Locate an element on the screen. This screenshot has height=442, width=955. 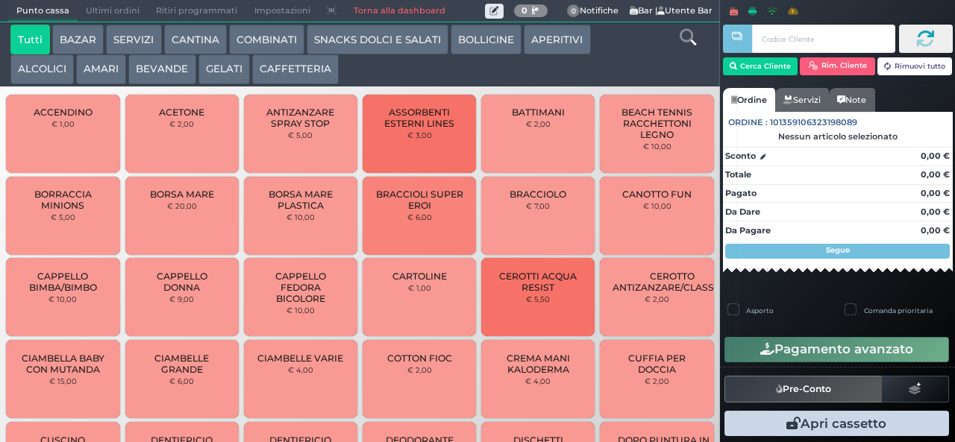
small: € 15,00 is located at coordinates (63, 381).